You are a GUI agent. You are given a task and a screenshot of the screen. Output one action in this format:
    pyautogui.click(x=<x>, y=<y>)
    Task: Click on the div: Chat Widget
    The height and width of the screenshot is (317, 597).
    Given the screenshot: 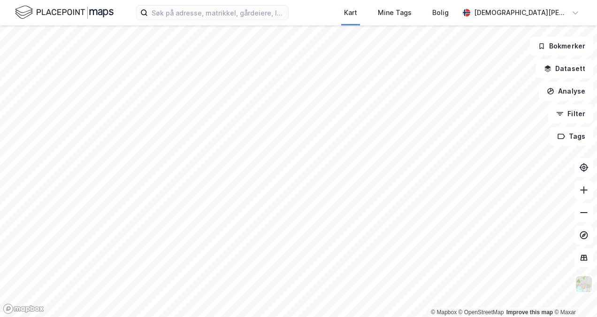 What is the action you would take?
    pyautogui.click(x=574, y=294)
    